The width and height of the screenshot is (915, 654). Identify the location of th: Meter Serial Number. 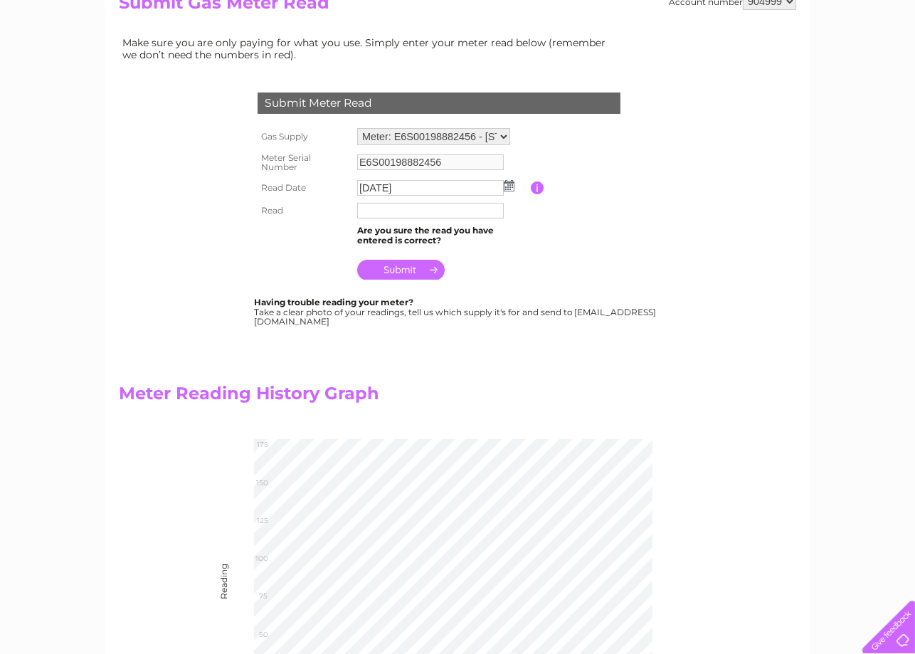
(304, 163).